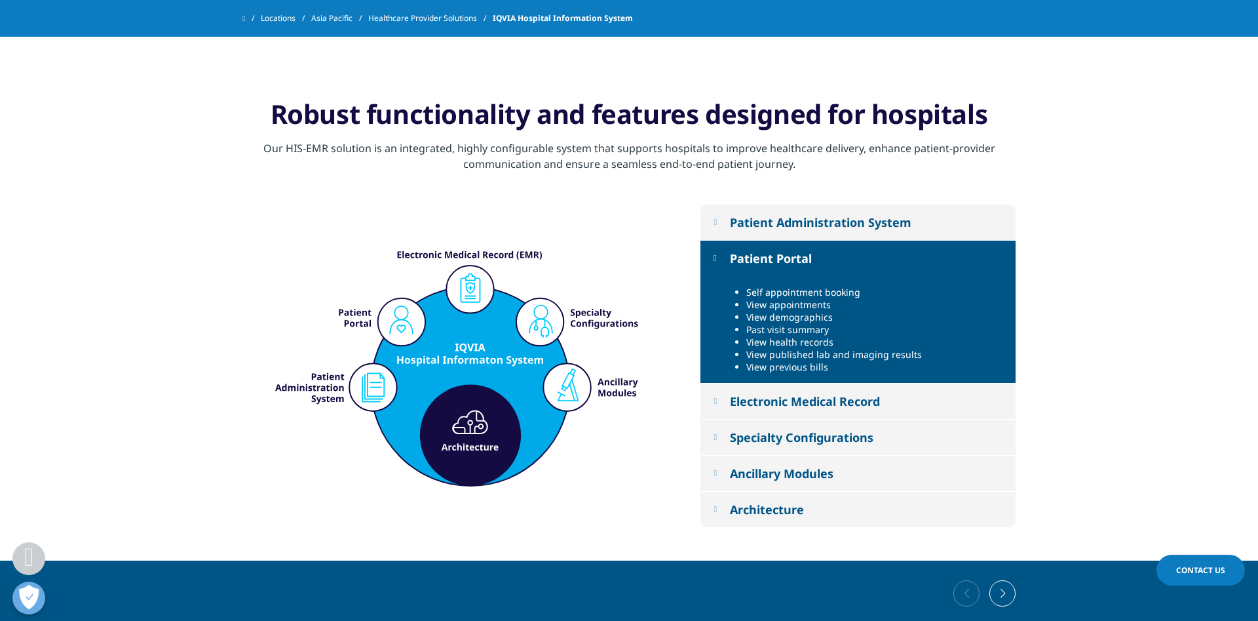 The width and height of the screenshot is (1258, 621). I want to click on li: View health records, so click(876, 341).